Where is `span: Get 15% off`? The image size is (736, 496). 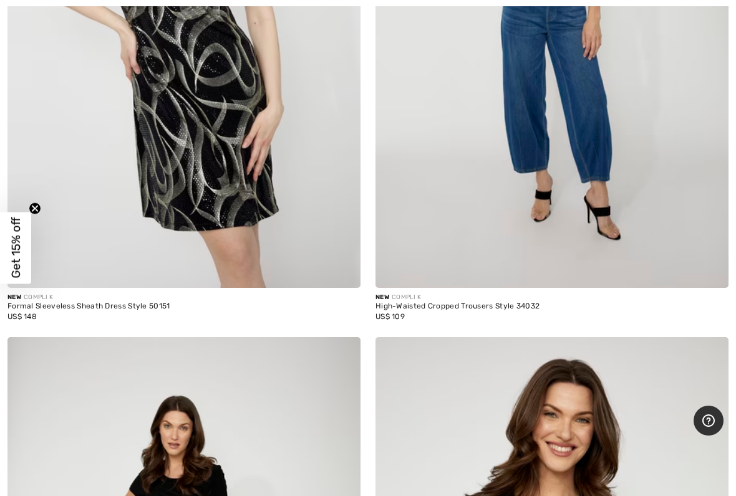 span: Get 15% off is located at coordinates (16, 248).